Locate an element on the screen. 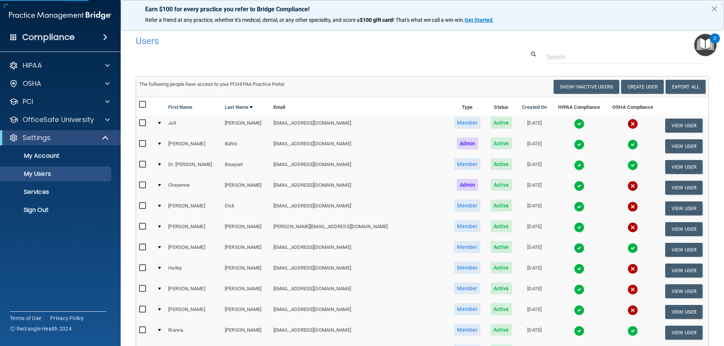 This screenshot has width=724, height=346. p: Earn $100 for every practice you refer to Bridge Compliance! is located at coordinates (422, 9).